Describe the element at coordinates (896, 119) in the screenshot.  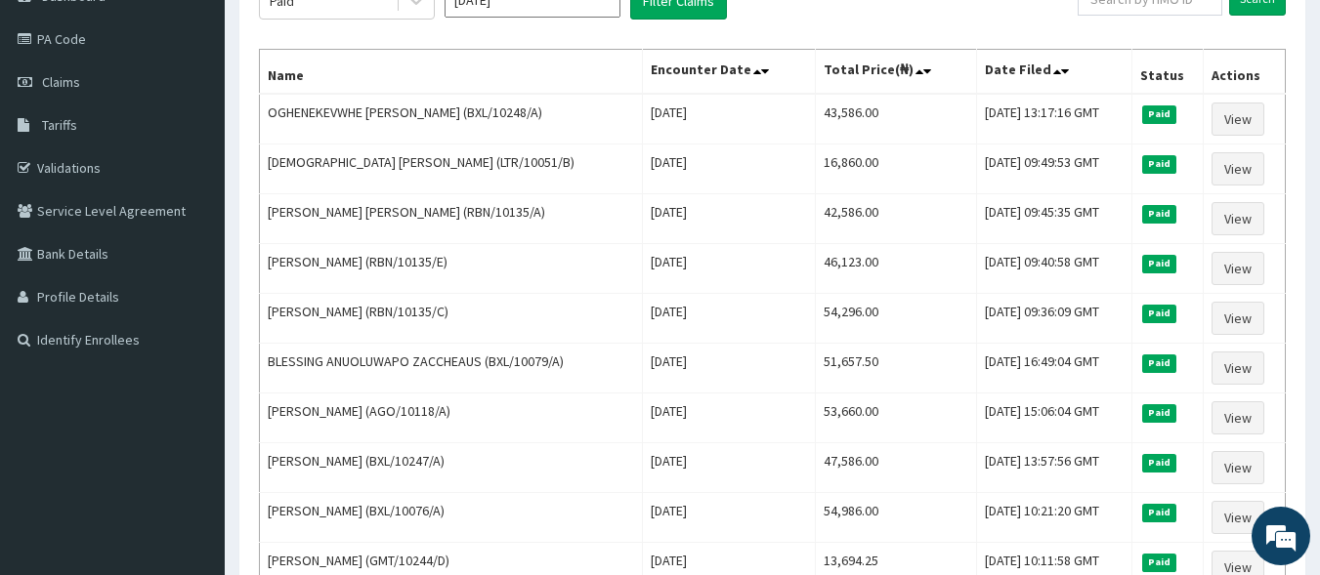
I see `td: 43,586.00` at that location.